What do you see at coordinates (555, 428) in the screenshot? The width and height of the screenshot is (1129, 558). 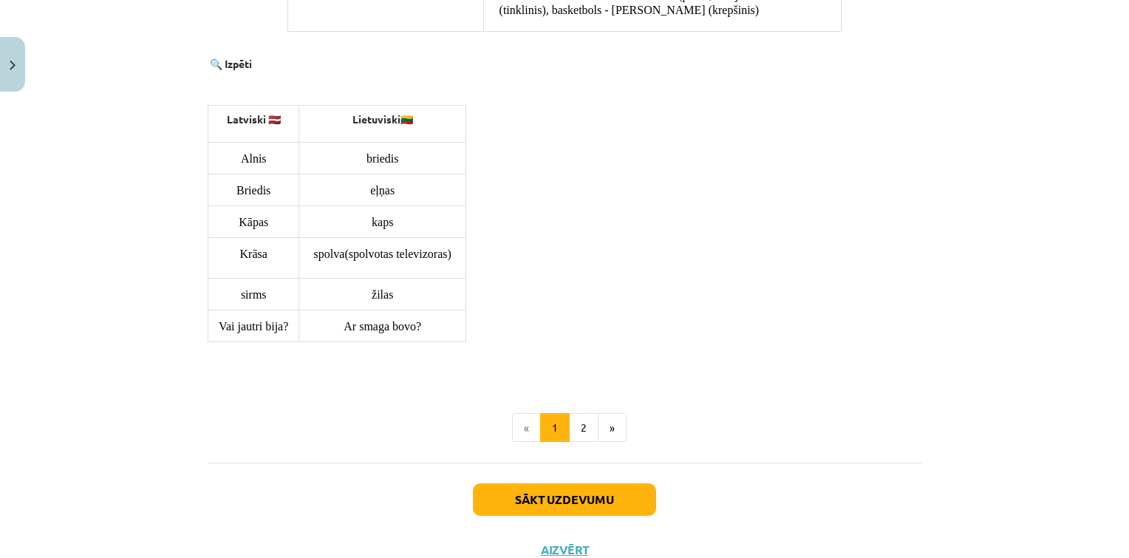 I see `button: 1` at bounding box center [555, 428].